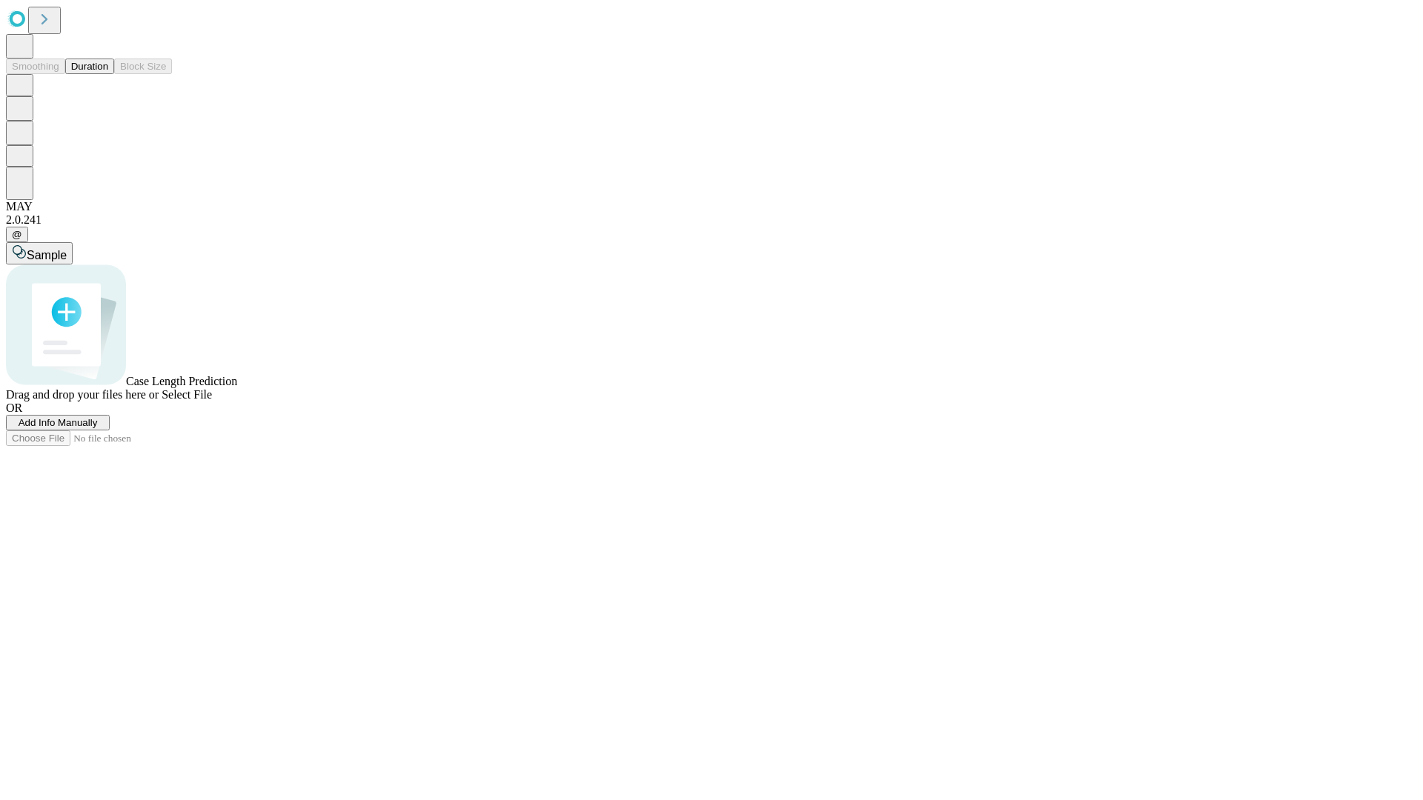  Describe the element at coordinates (36, 66) in the screenshot. I see `button: Smoothing` at that location.